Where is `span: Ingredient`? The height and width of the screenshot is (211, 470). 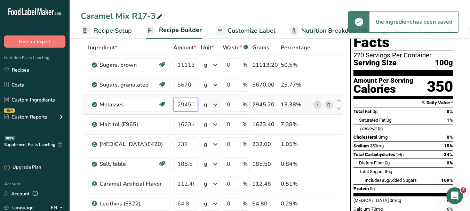
span: Ingredient is located at coordinates (103, 48).